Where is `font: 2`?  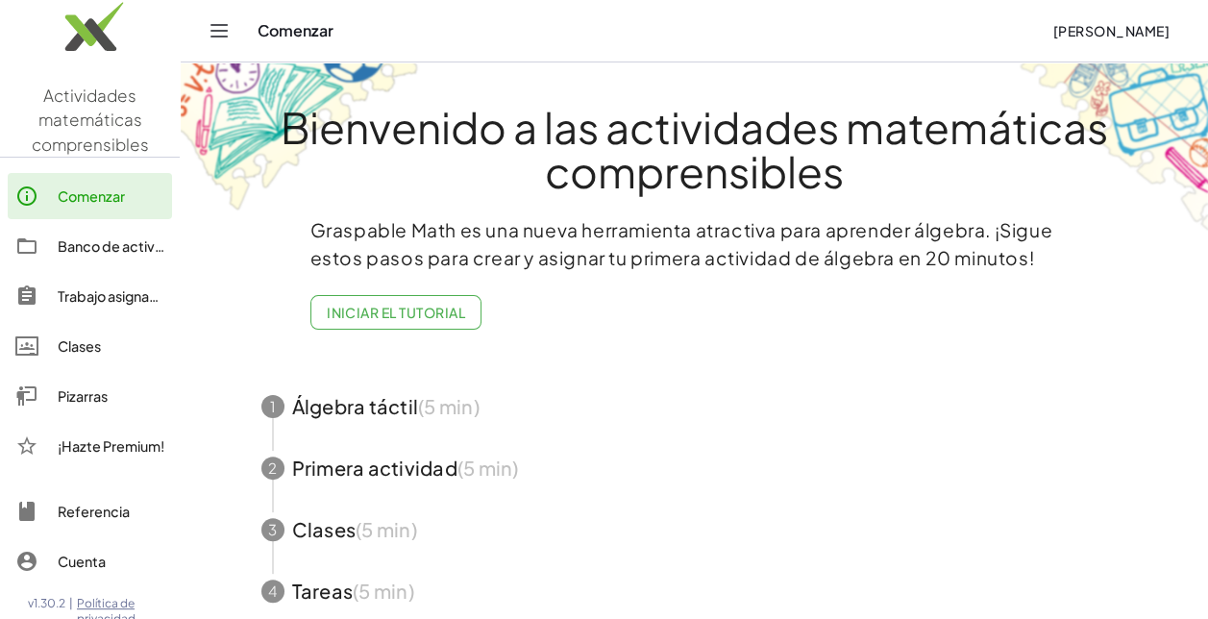
font: 2 is located at coordinates (272, 467).